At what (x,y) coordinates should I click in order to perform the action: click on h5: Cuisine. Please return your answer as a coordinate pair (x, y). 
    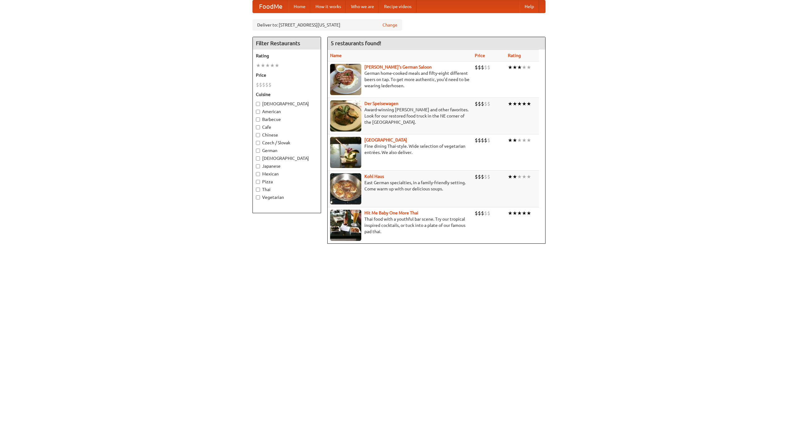
    Looking at the image, I should click on (287, 94).